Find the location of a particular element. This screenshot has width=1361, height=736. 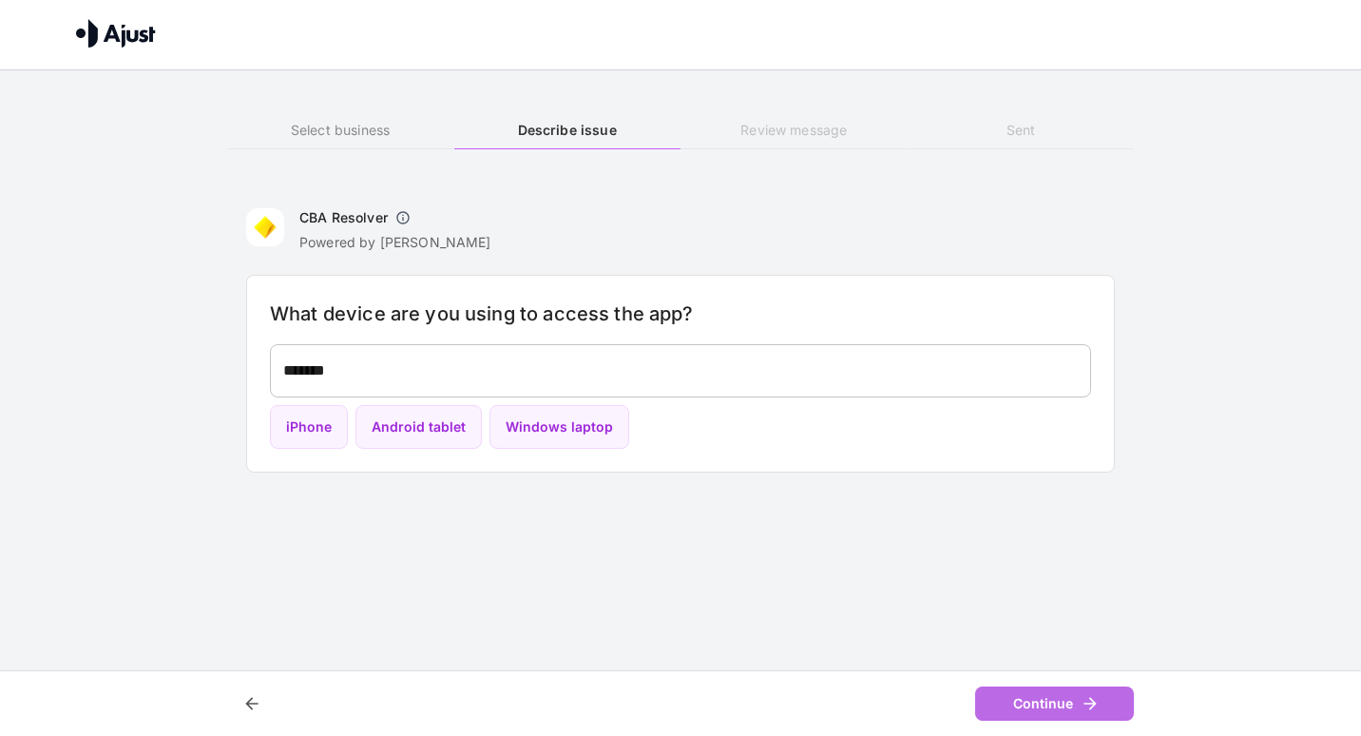

h6: Review message is located at coordinates (794, 130).